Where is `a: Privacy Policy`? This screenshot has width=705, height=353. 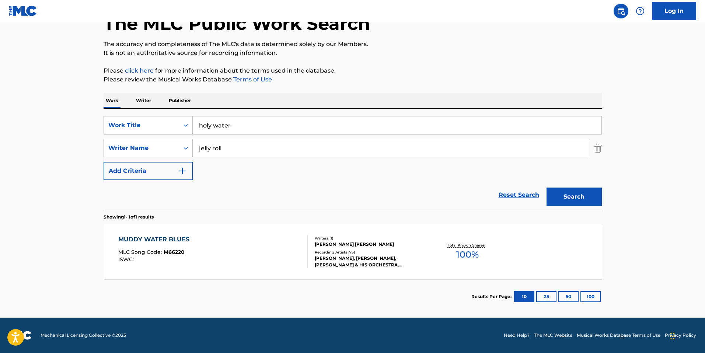 a: Privacy Policy is located at coordinates (680, 335).